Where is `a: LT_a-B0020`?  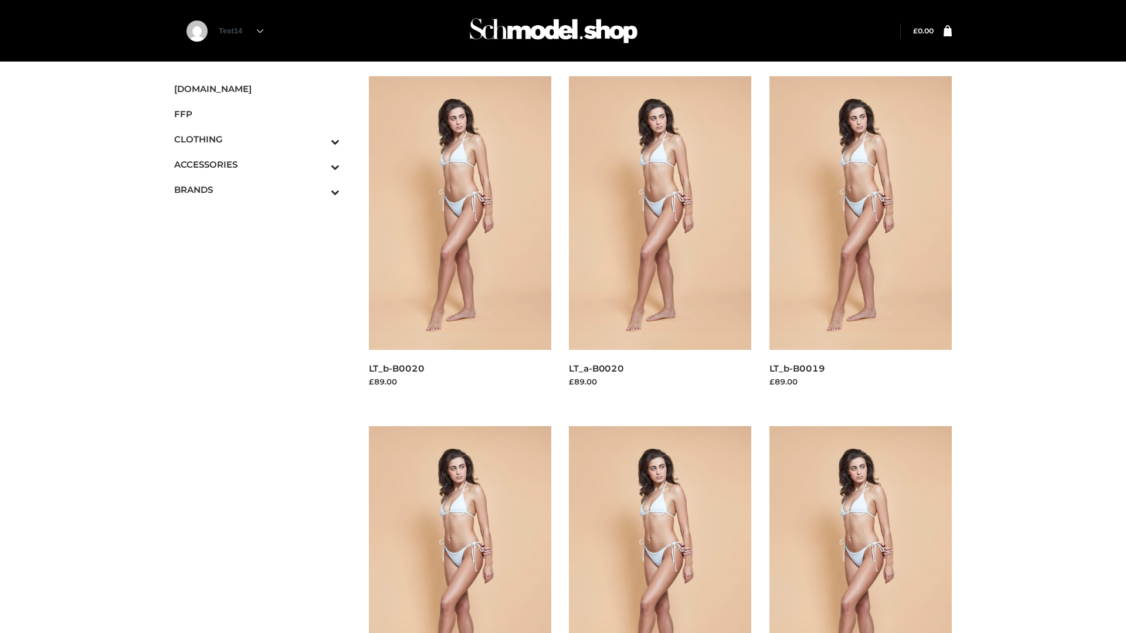
a: LT_a-B0020 is located at coordinates (596, 368).